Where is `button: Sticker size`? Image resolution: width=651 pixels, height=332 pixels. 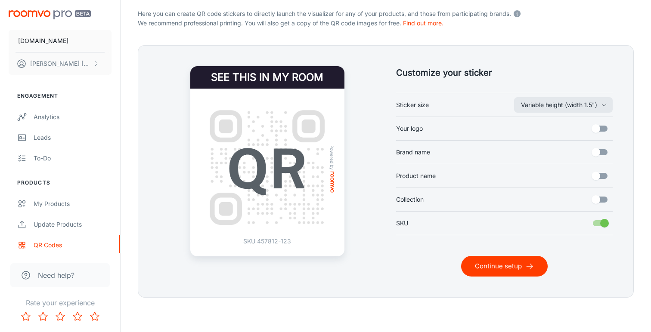 button: Sticker size is located at coordinates (563, 105).